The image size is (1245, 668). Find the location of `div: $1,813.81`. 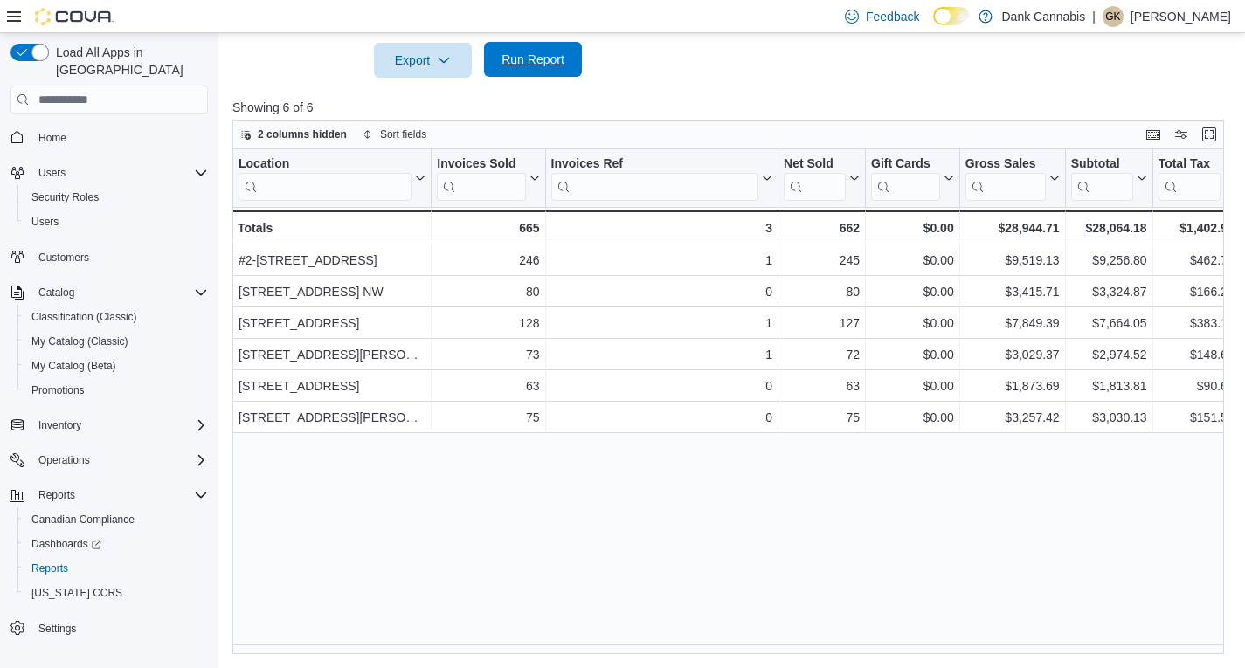

div: $1,813.81 is located at coordinates (1109, 386).